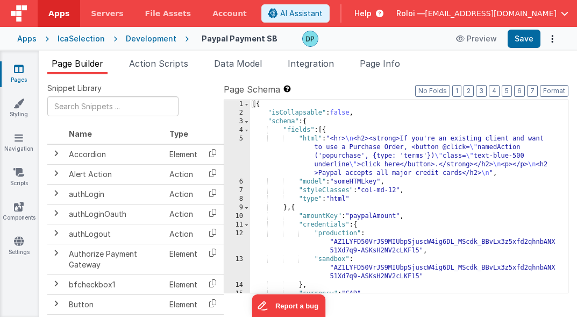 This screenshot has height=317, width=577. What do you see at coordinates (237, 113) in the screenshot?
I see `div: 2` at bounding box center [237, 113].